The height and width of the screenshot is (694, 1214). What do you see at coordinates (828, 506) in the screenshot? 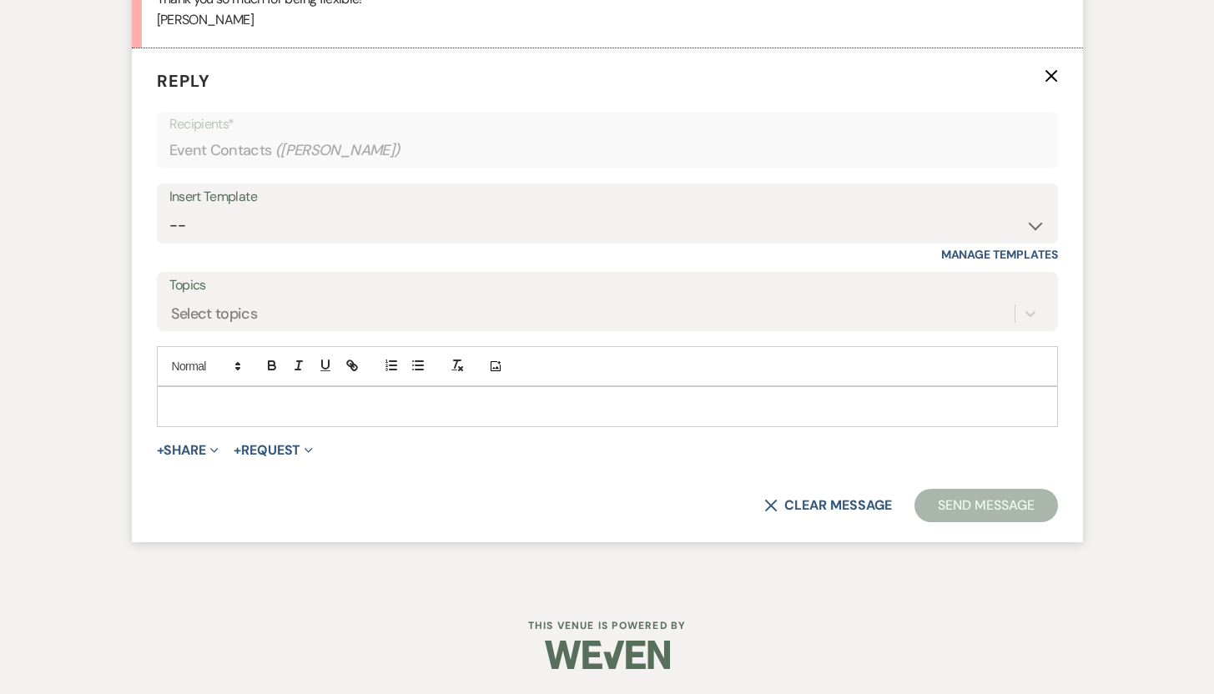
I see `button: Clear message` at bounding box center [828, 506].